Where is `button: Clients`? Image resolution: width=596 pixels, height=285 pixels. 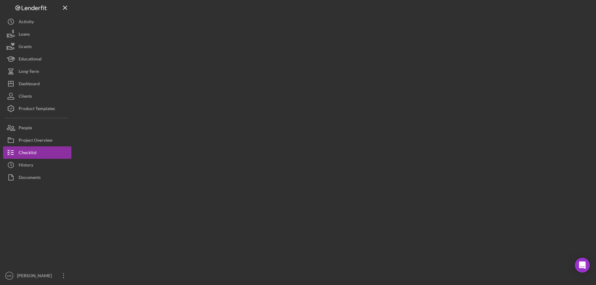
button: Clients is located at coordinates (37, 96).